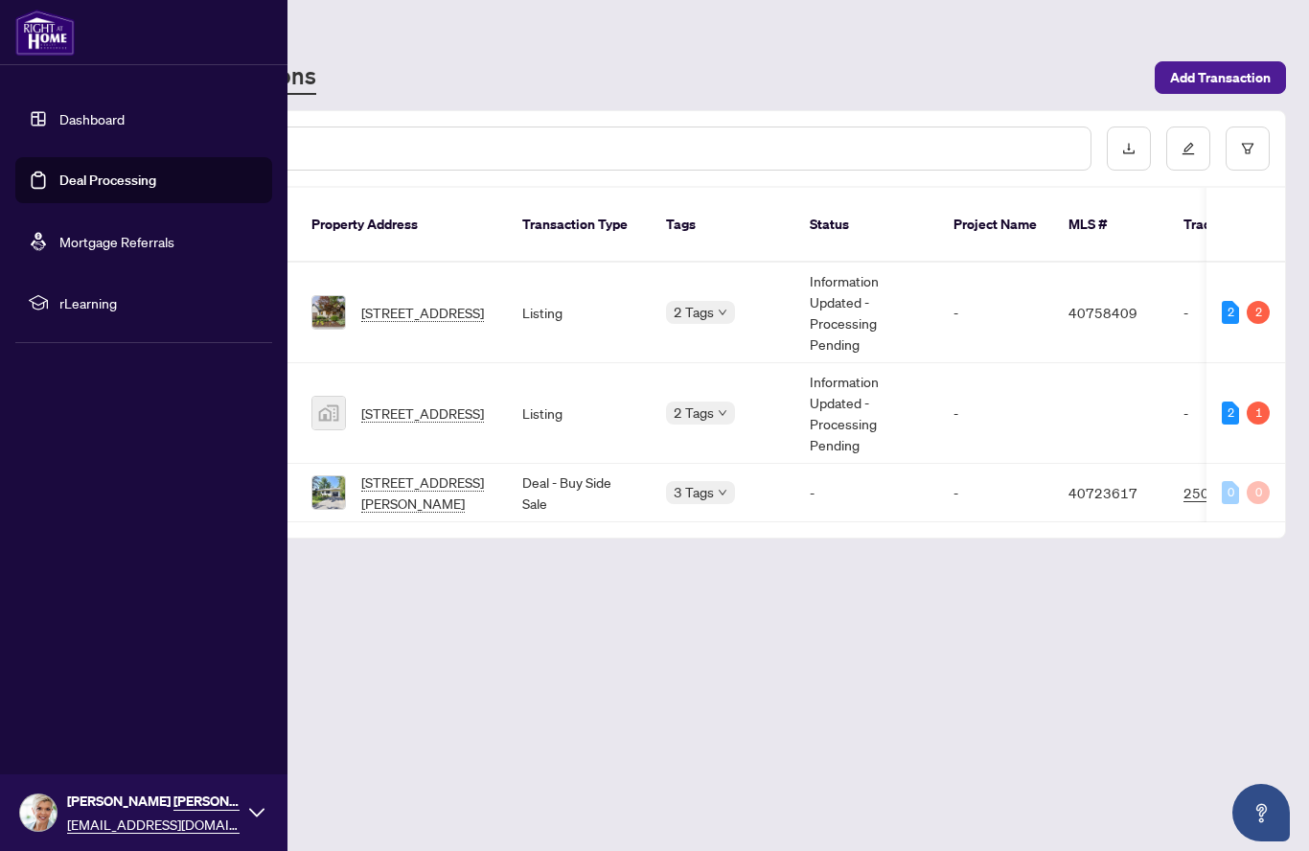  I want to click on th: Status, so click(866, 225).